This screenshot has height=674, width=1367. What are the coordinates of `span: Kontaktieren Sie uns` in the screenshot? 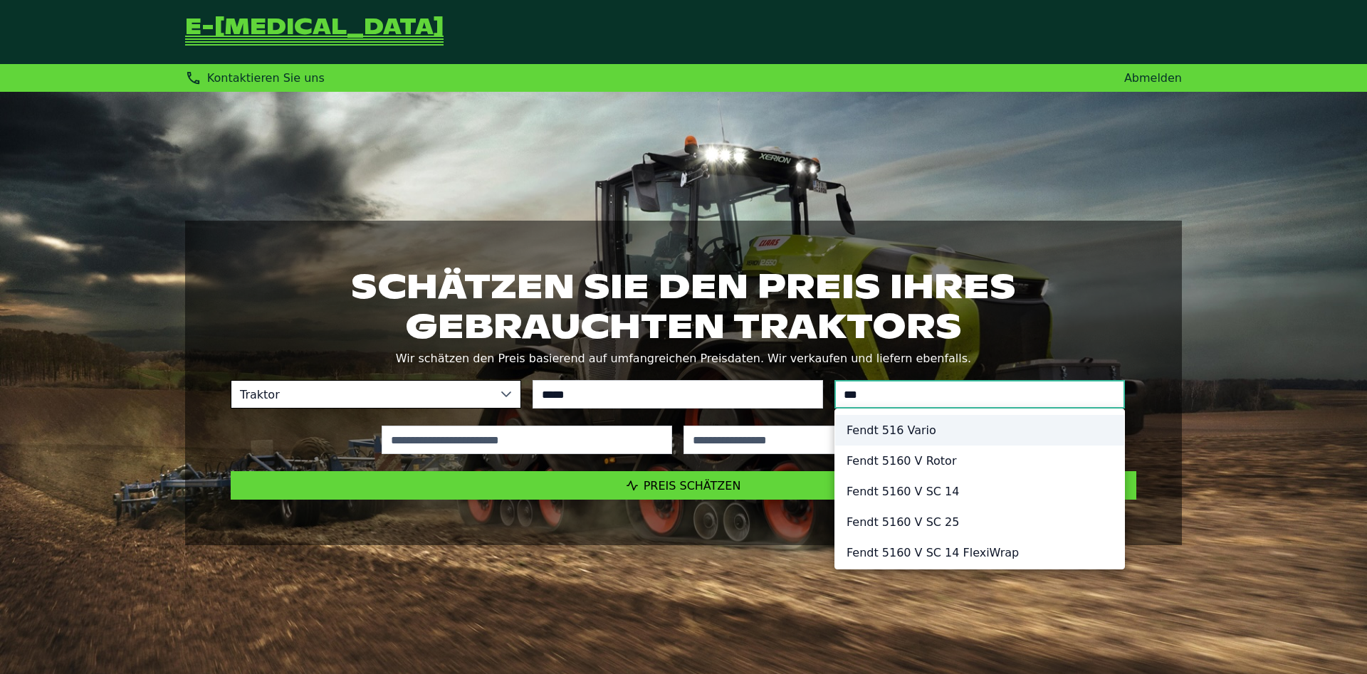 It's located at (266, 78).